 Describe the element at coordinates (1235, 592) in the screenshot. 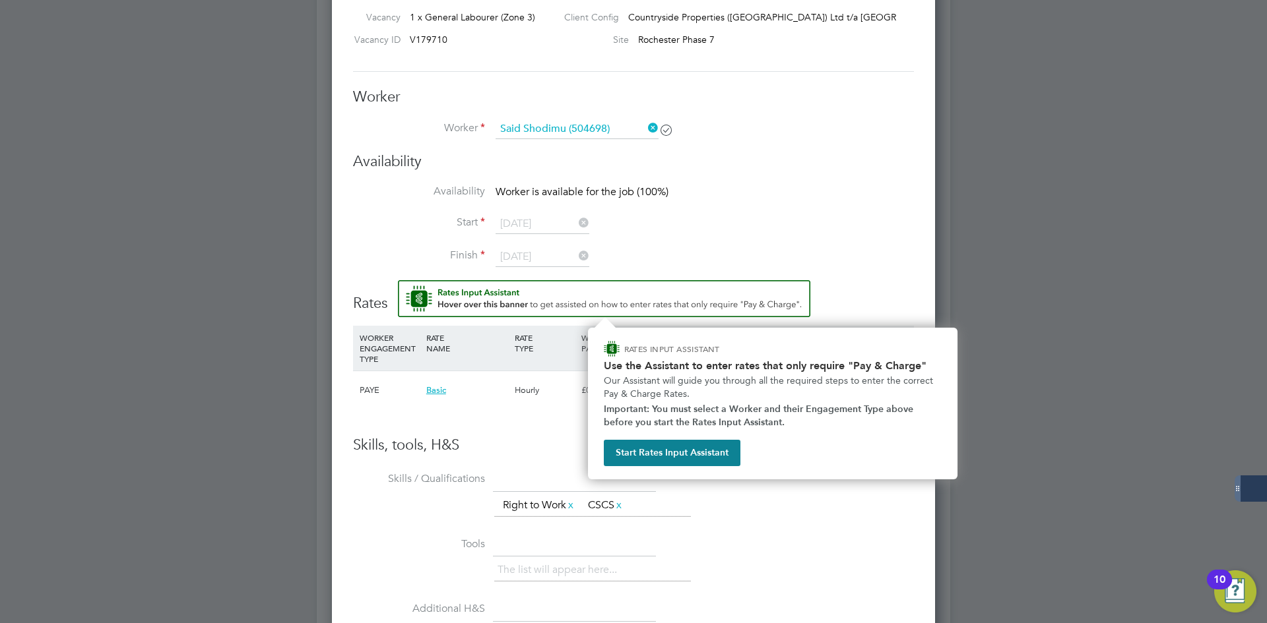

I see `button: Open Resource Center, 10 new notifications` at that location.